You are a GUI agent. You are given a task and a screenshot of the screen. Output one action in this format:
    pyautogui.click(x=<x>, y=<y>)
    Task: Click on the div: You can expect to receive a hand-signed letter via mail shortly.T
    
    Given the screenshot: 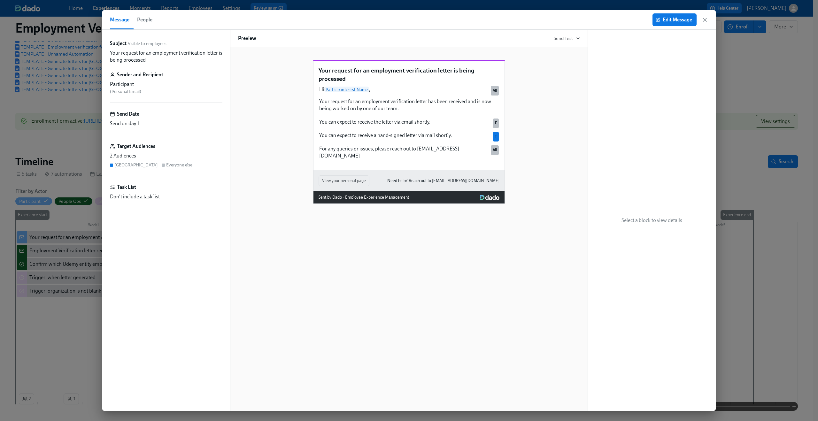 What is the action you would take?
    pyautogui.click(x=409, y=136)
    